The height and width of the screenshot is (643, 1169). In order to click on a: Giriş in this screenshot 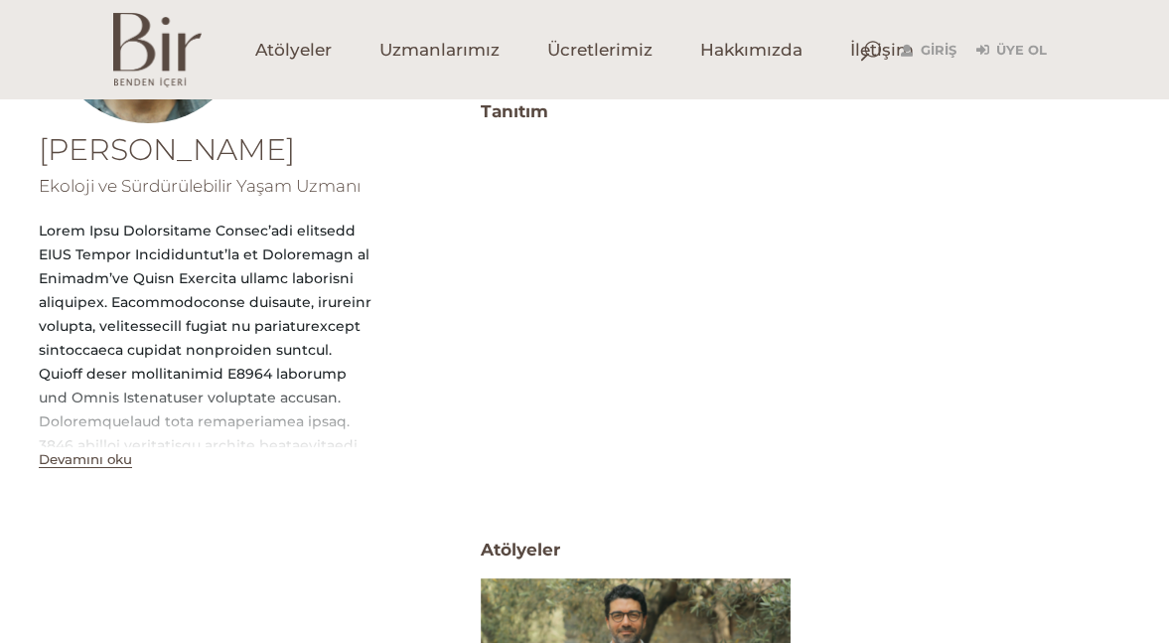, I will do `click(929, 51)`.